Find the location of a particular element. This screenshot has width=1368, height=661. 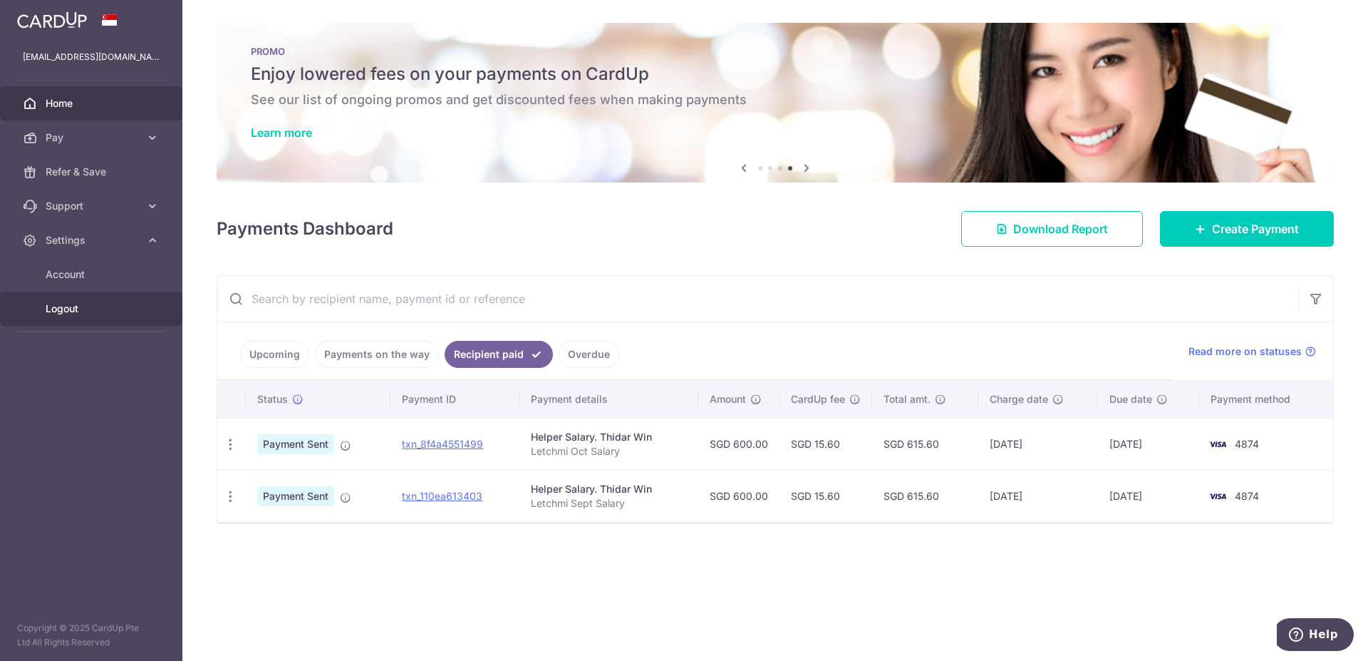

p: Letchmi Sept Salary is located at coordinates (609, 503).